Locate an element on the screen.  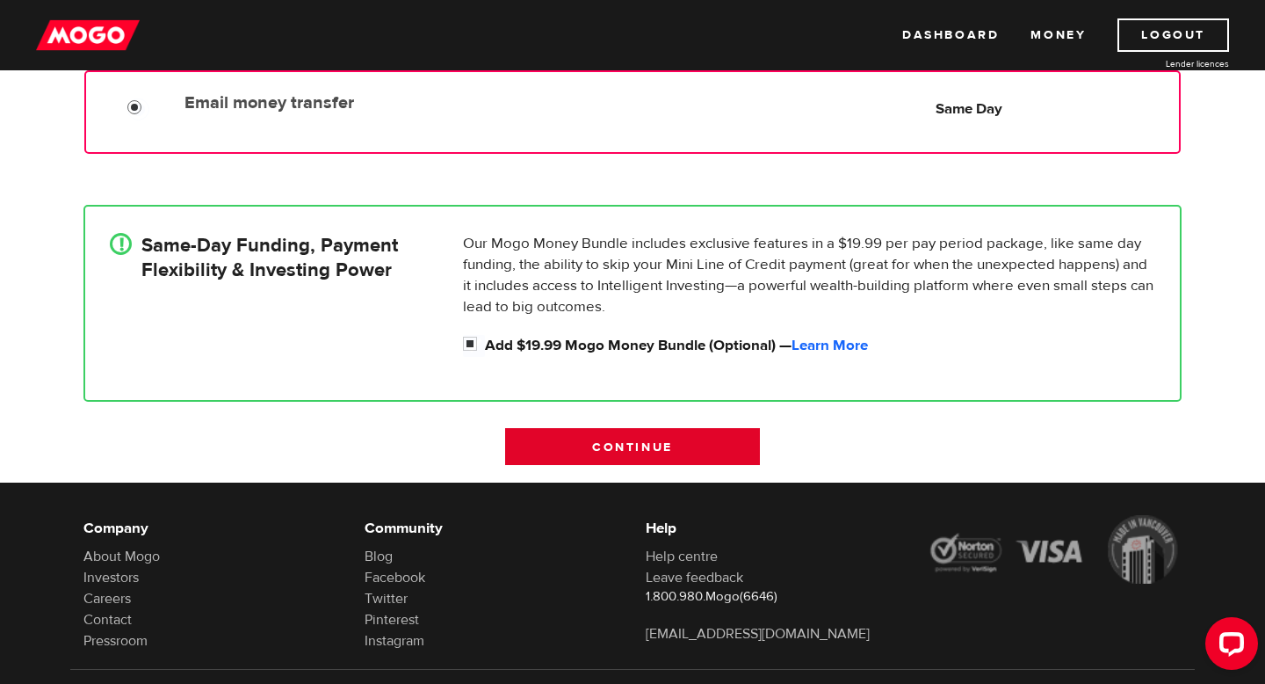
h6: Company is located at coordinates (211, 528).